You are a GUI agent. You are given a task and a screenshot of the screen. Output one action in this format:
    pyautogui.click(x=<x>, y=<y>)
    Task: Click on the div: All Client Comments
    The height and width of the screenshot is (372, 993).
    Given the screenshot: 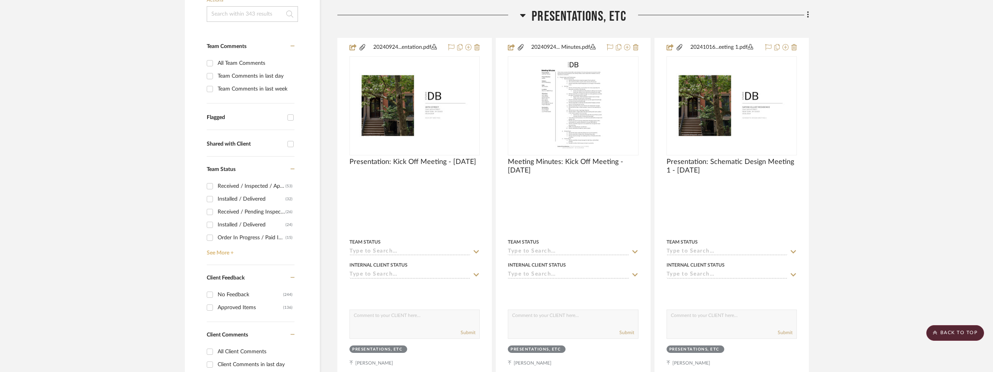 What is the action you would take?
    pyautogui.click(x=255, y=351)
    